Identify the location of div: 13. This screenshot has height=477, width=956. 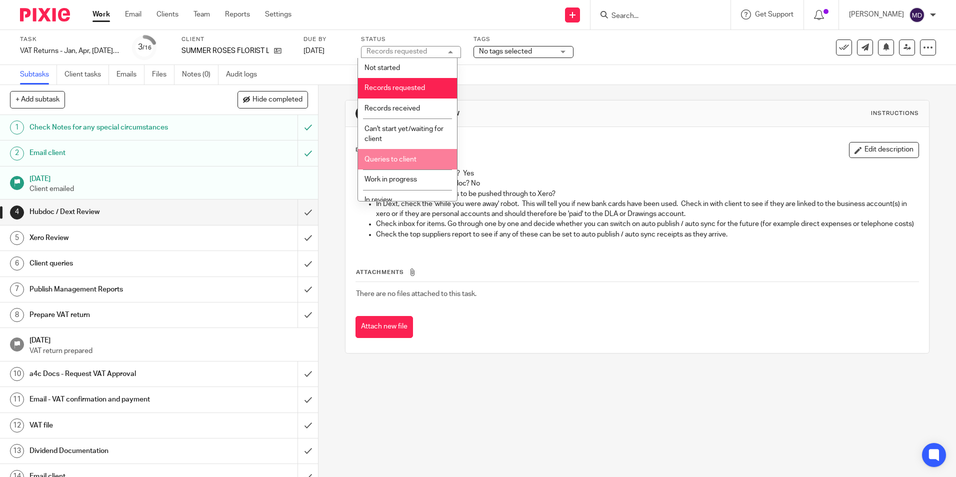
(17, 451).